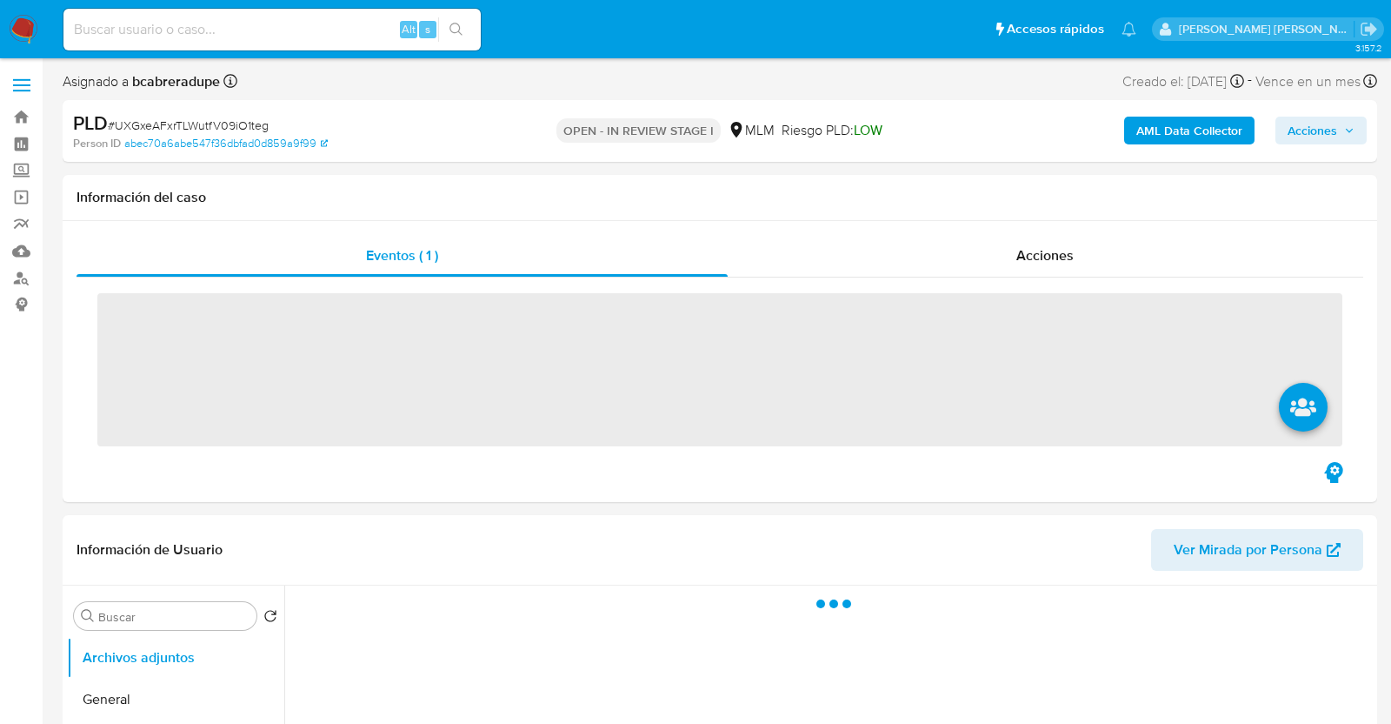 The height and width of the screenshot is (724, 1391). Describe the element at coordinates (88, 616) in the screenshot. I see `button: Buscar` at that location.